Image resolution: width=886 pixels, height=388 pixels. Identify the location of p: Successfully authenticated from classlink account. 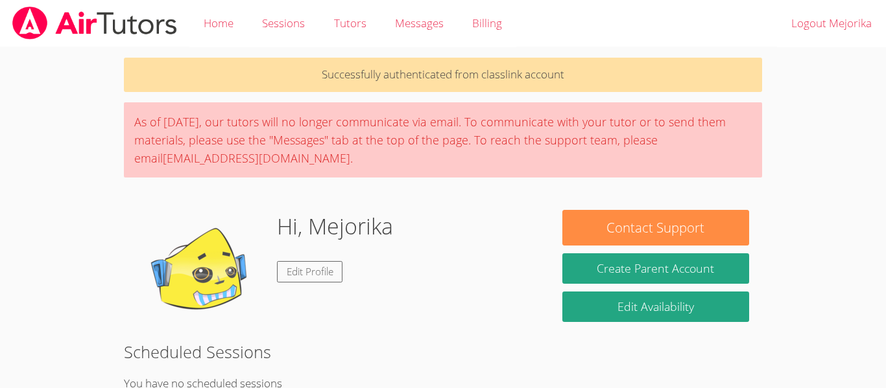
(443, 75).